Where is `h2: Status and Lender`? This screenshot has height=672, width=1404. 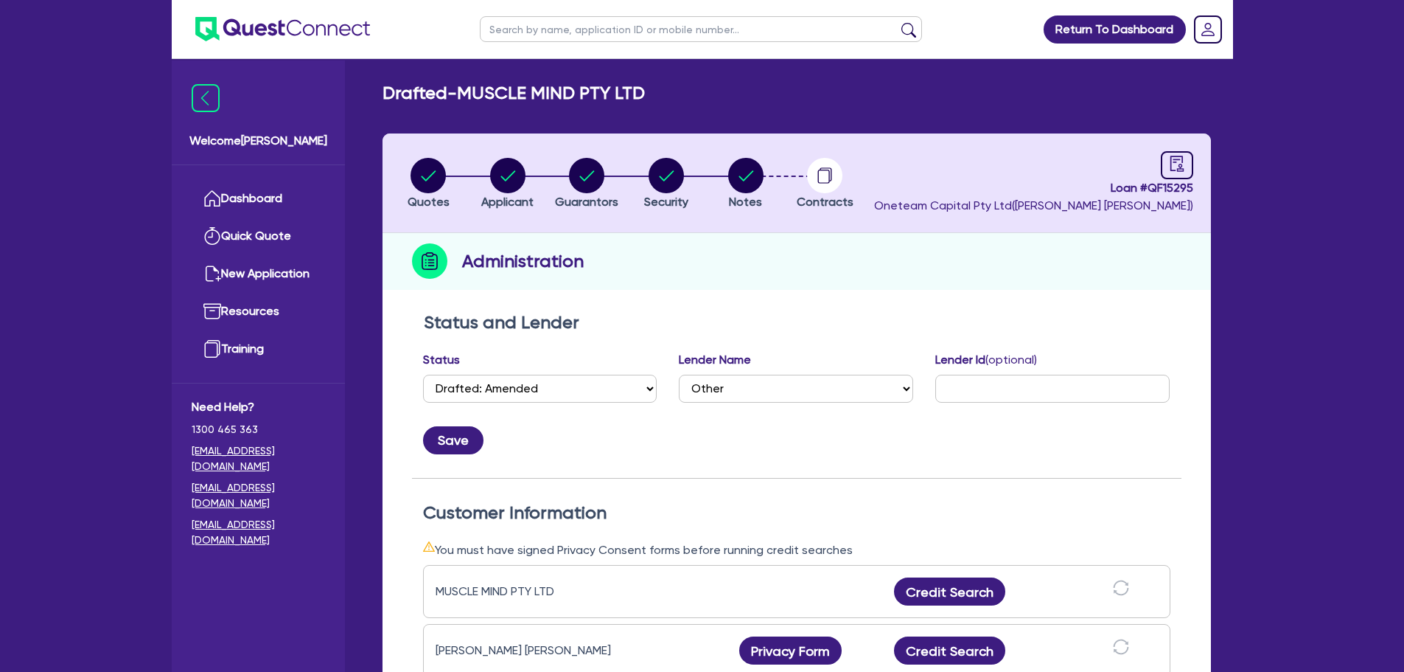
h2: Status and Lender is located at coordinates (797, 322).